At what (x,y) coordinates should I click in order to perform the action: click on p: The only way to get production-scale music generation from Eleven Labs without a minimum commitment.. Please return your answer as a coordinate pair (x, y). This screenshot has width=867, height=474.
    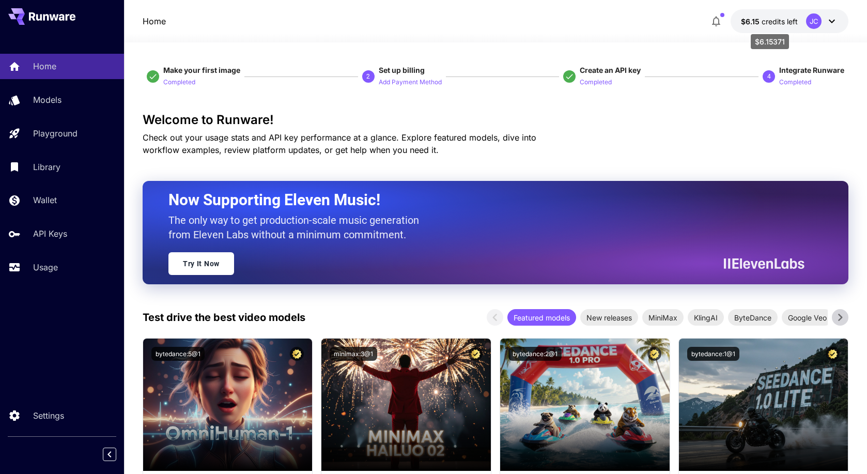
    Looking at the image, I should click on (298, 227).